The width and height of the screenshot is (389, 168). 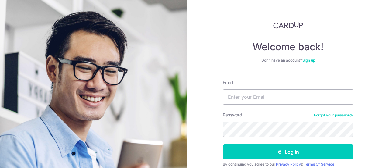 I want to click on a: Privacy Policy, so click(x=289, y=164).